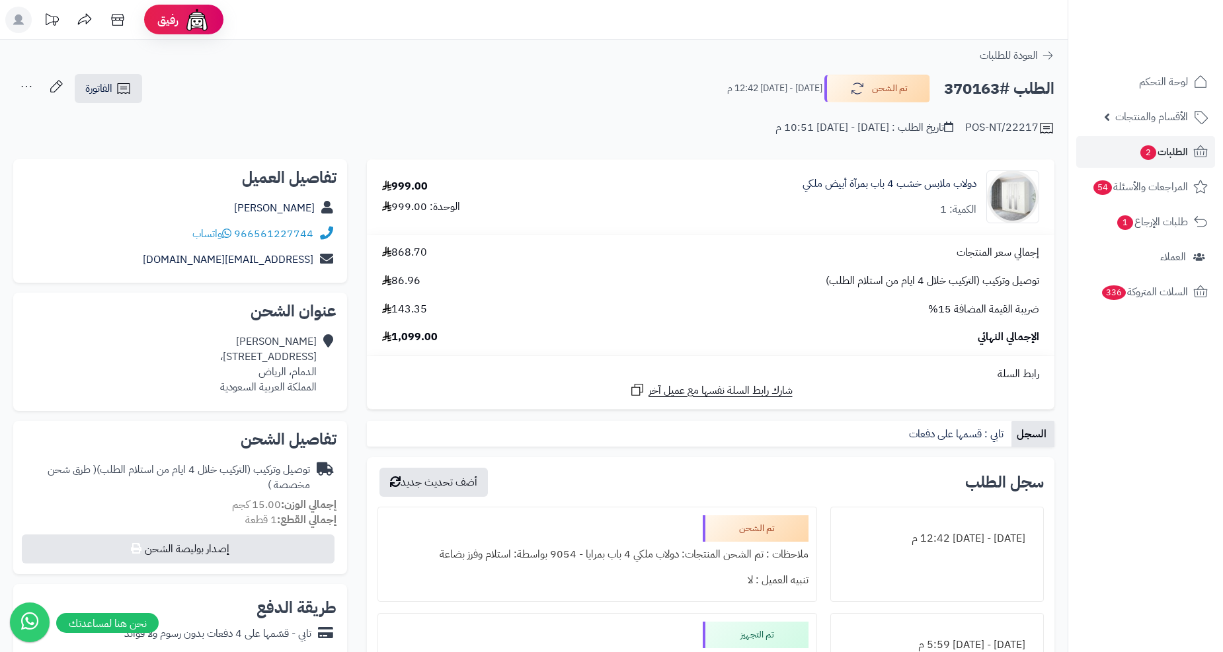 Image resolution: width=1223 pixels, height=652 pixels. What do you see at coordinates (178, 549) in the screenshot?
I see `button: إصدار بوليصة الشحن` at bounding box center [178, 549].